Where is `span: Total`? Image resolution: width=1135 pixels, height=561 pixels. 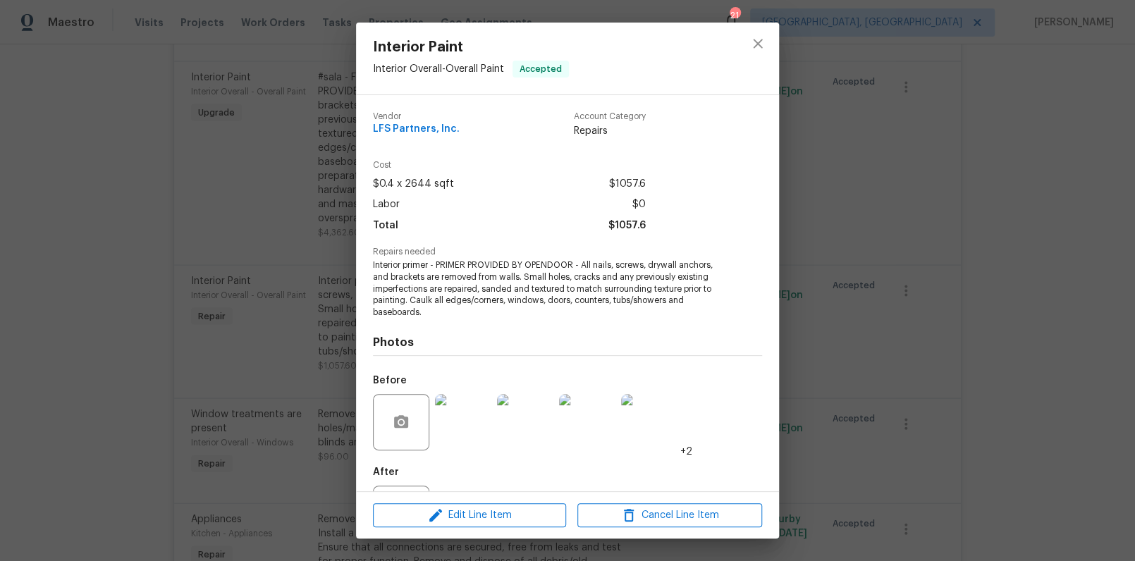 span: Total is located at coordinates (386, 226).